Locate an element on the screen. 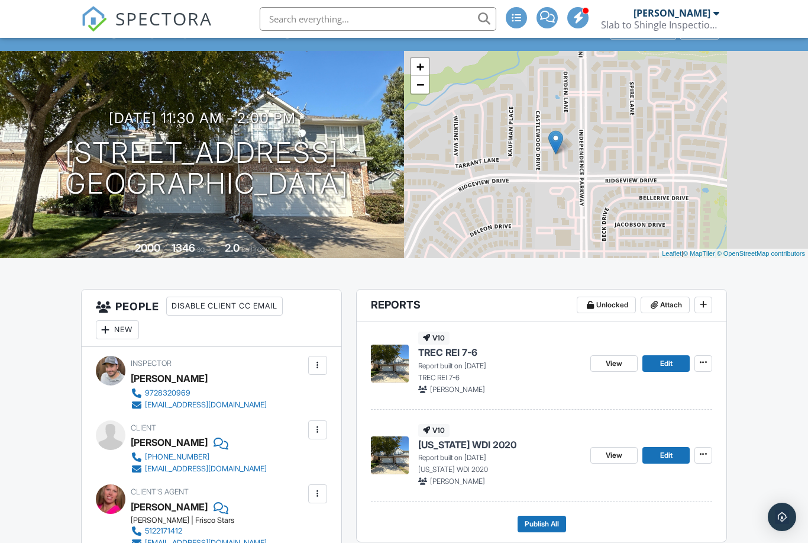 The image size is (808, 543). span: Client is located at coordinates (143, 427).